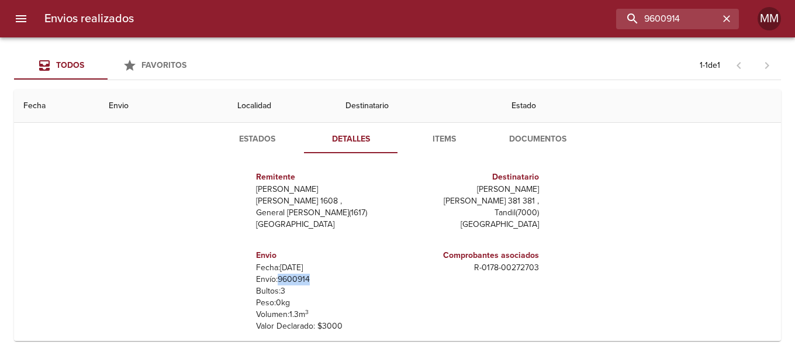 The width and height of the screenshot is (795, 355). I want to click on th: Fecha, so click(57, 106).